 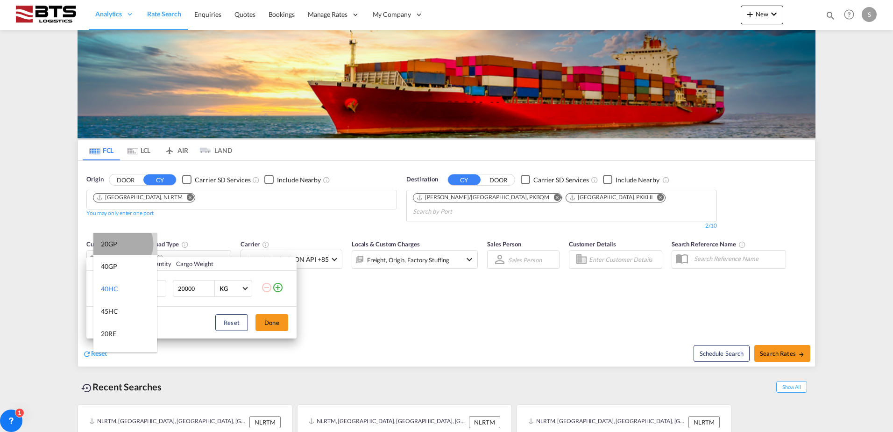 What do you see at coordinates (108, 334) in the screenshot?
I see `div: 20RE` at bounding box center [108, 334].